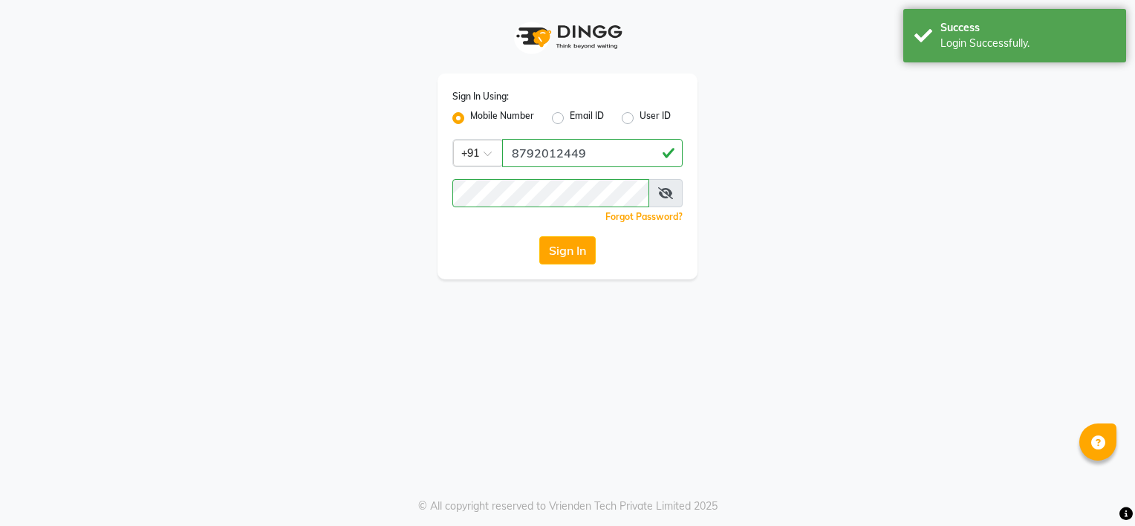  What do you see at coordinates (587, 118) in the screenshot?
I see `label: Email ID` at bounding box center [587, 118].